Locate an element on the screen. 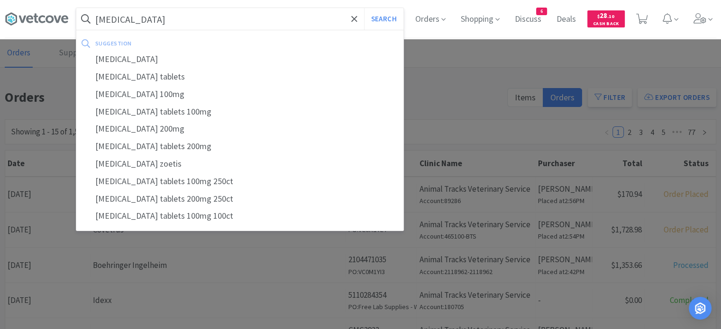 The width and height of the screenshot is (721, 329). a: Discuss6 is located at coordinates (528, 19).